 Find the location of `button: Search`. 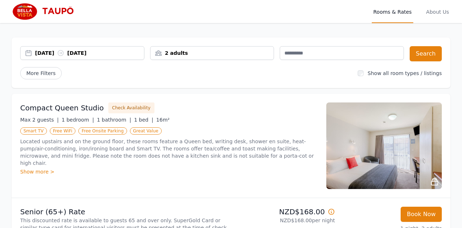

button: Search is located at coordinates (425, 54).